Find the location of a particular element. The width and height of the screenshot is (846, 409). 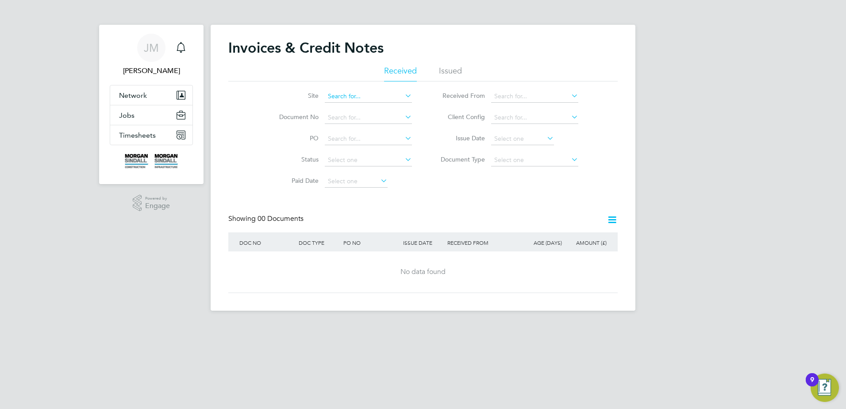

h2: Invoices & Credit Notes is located at coordinates (306, 48).